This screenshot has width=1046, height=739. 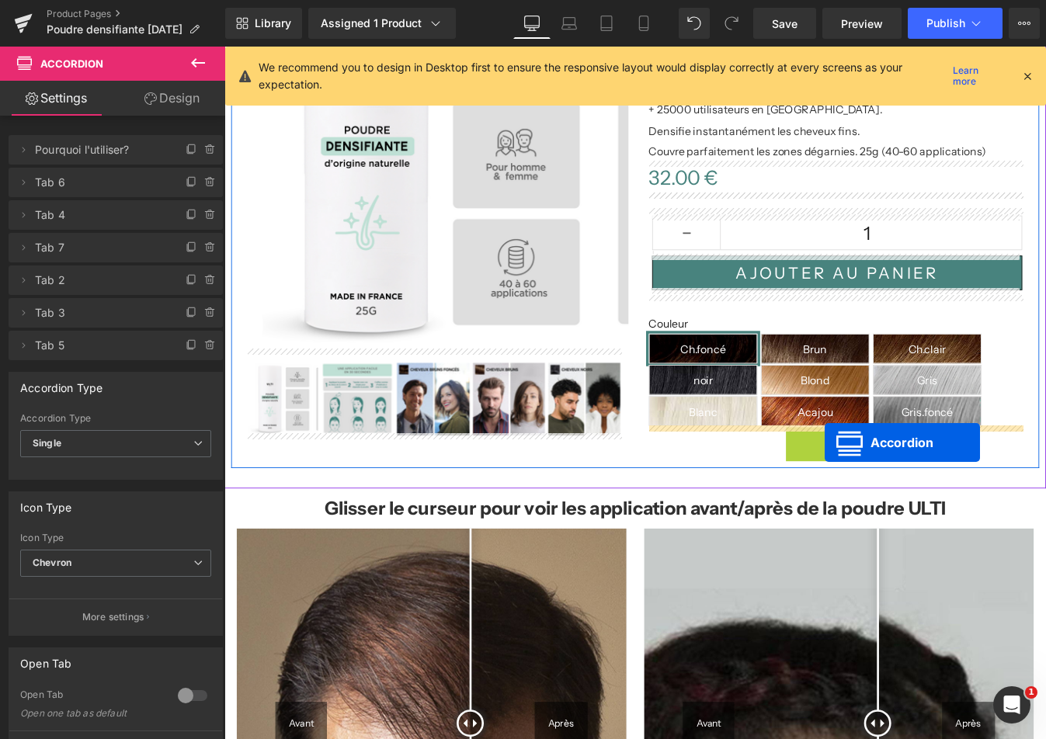 What do you see at coordinates (700, 259) in the screenshot?
I see `span: AJOUTER AU PANIER` at bounding box center [700, 259].